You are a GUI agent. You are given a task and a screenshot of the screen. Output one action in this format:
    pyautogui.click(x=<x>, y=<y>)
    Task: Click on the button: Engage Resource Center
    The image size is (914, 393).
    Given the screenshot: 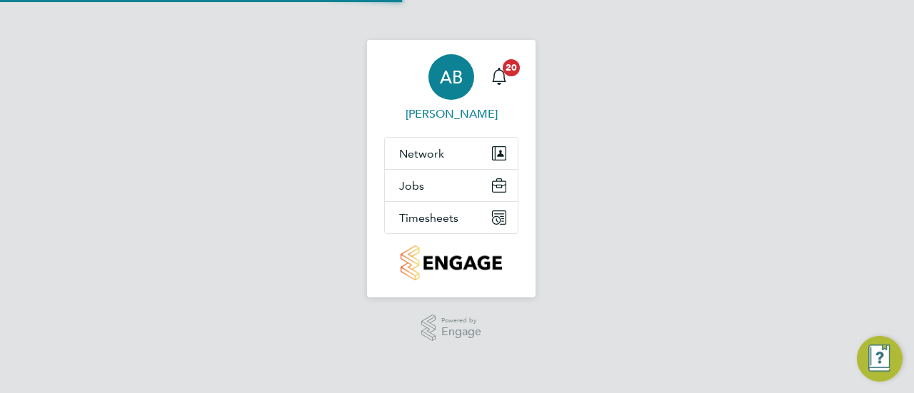 What is the action you would take?
    pyautogui.click(x=880, y=359)
    